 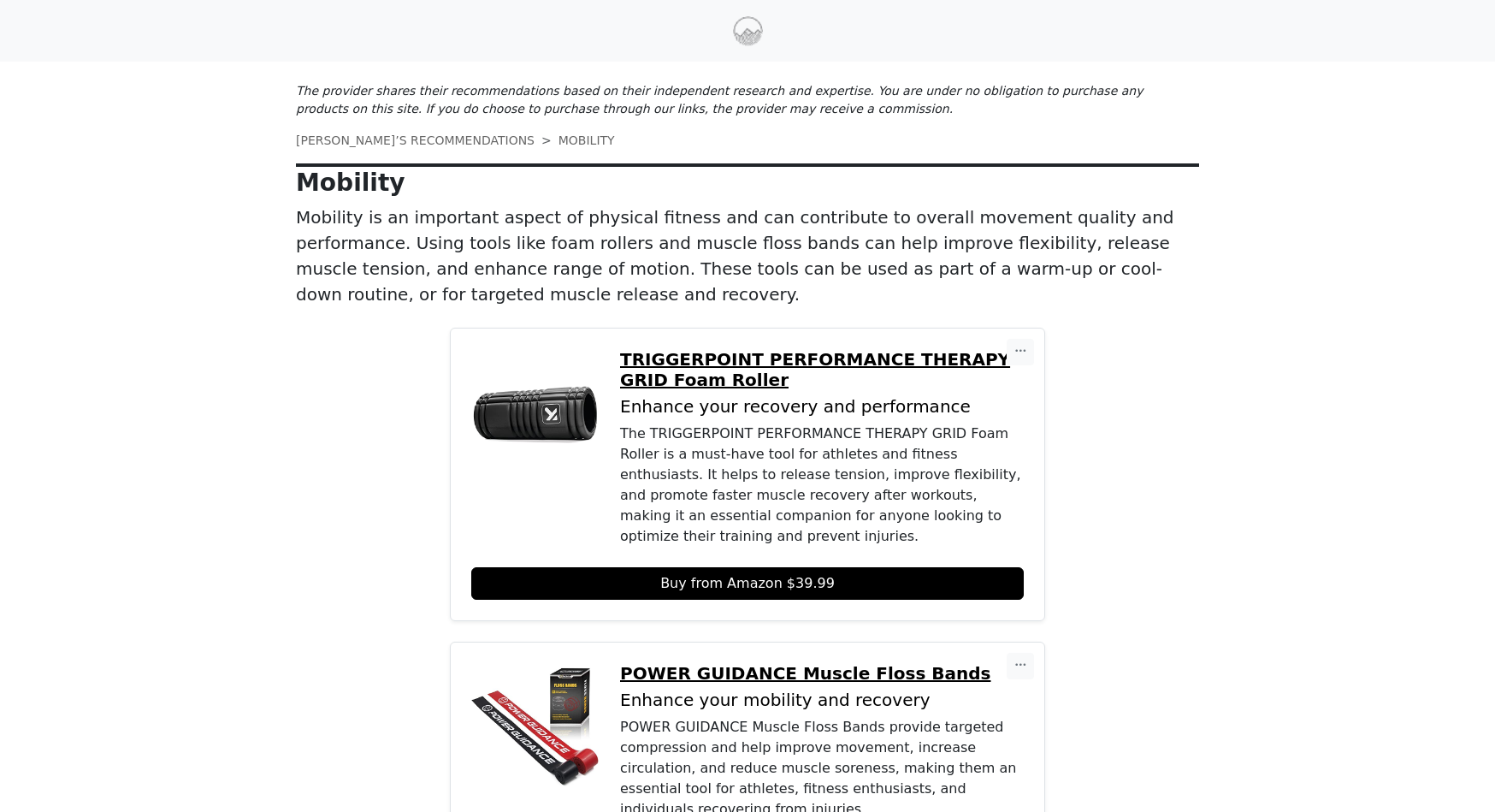 What do you see at coordinates (575, 141) in the screenshot?
I see `li: MOBILITY` at bounding box center [575, 141].